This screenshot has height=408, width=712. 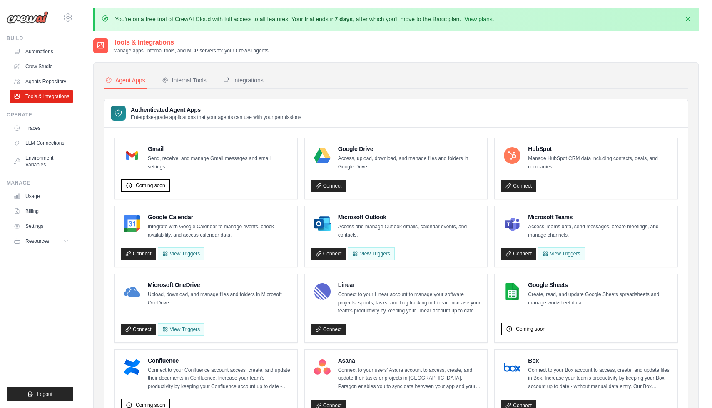 I want to click on h2: Tools & Integrations, so click(x=191, y=42).